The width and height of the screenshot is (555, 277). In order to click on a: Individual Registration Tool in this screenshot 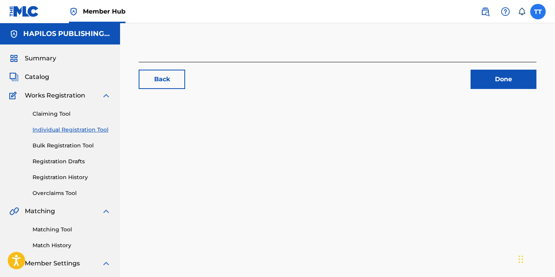, I will do `click(72, 130)`.